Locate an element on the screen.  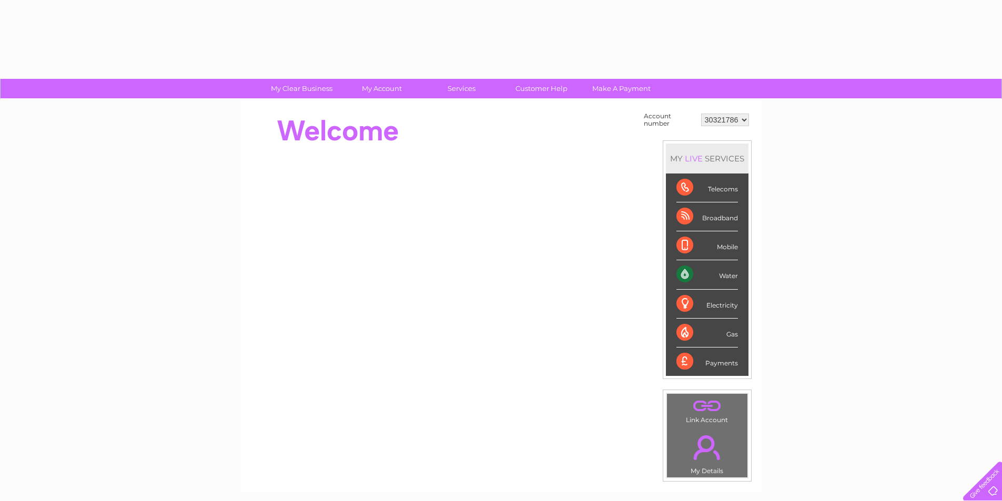
div: Electricity is located at coordinates (707, 304).